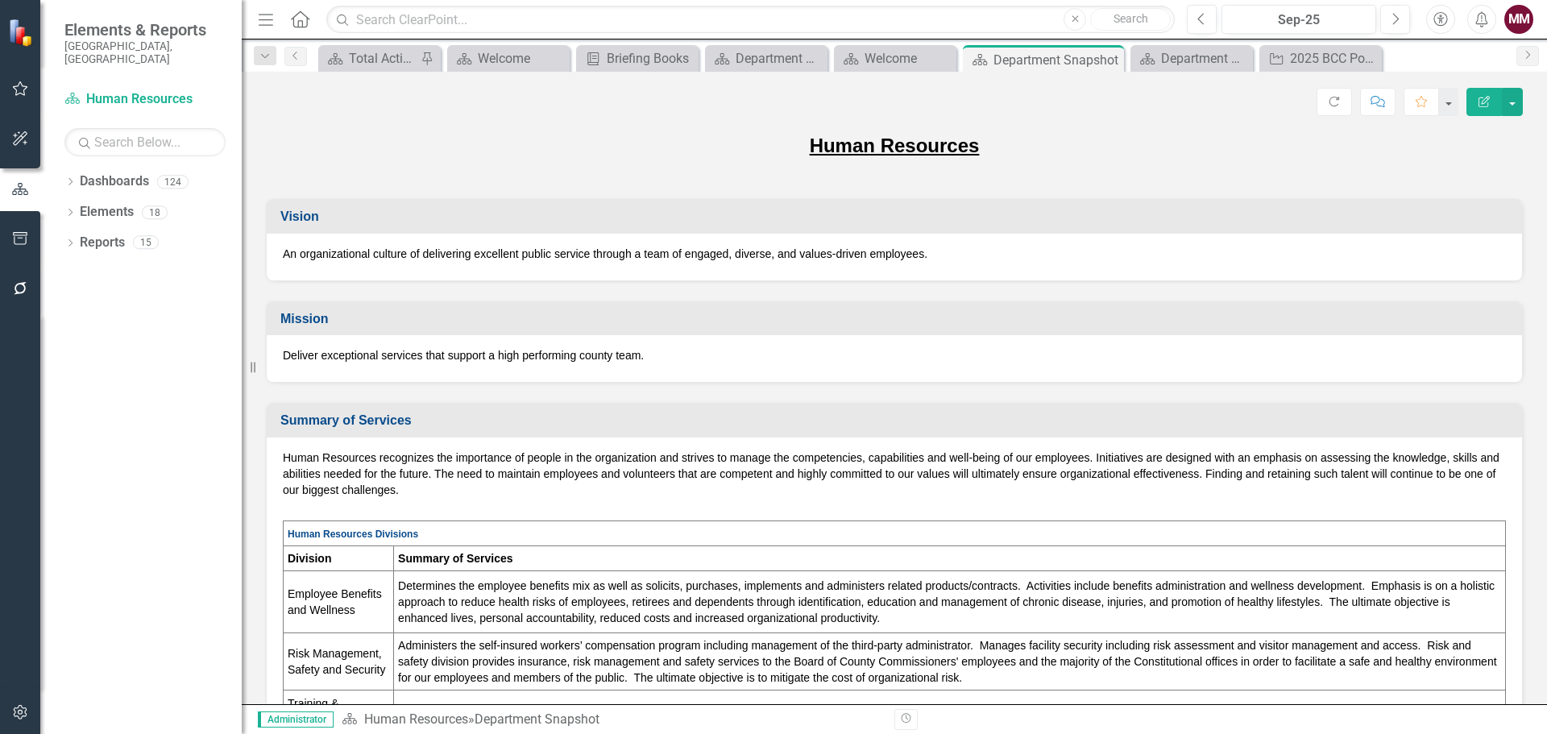  What do you see at coordinates (155, 212) in the screenshot?
I see `div: 18` at bounding box center [155, 212].